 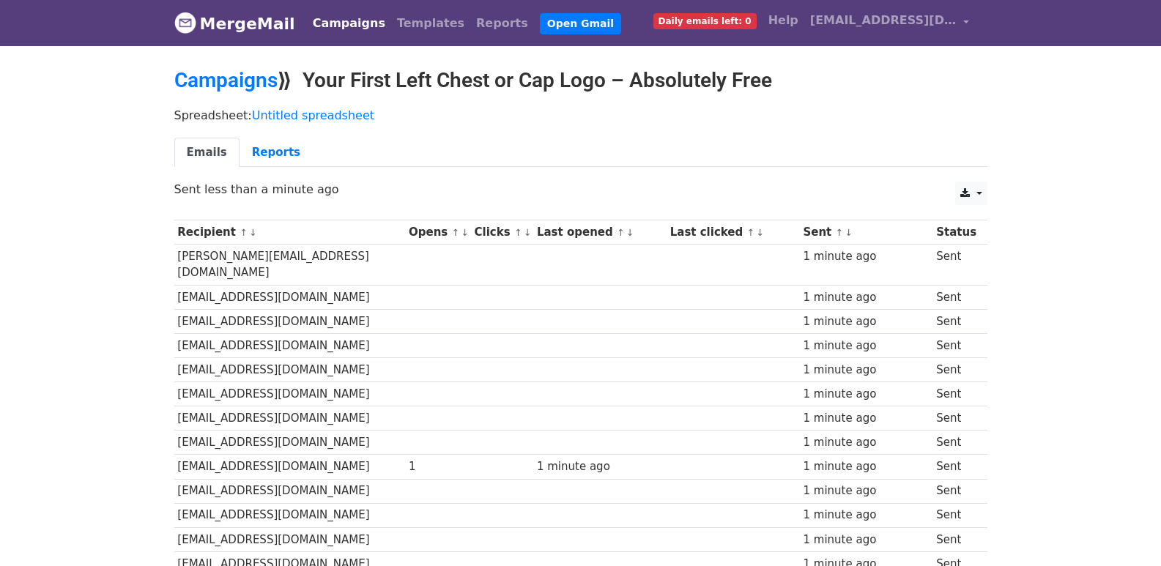 What do you see at coordinates (600, 232) in the screenshot?
I see `th: Last opened` at bounding box center [600, 232].